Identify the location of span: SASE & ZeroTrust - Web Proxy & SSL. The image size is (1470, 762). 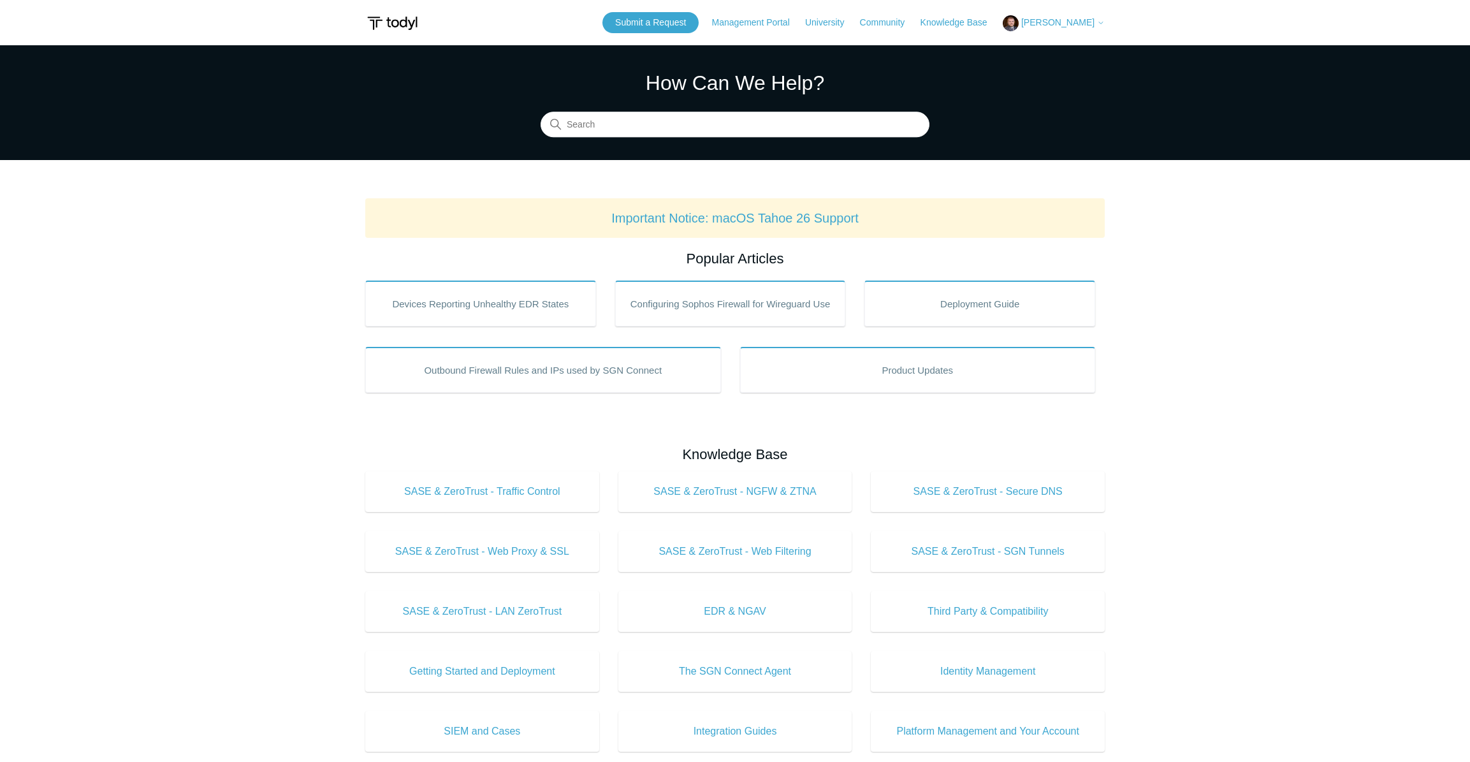
(482, 552).